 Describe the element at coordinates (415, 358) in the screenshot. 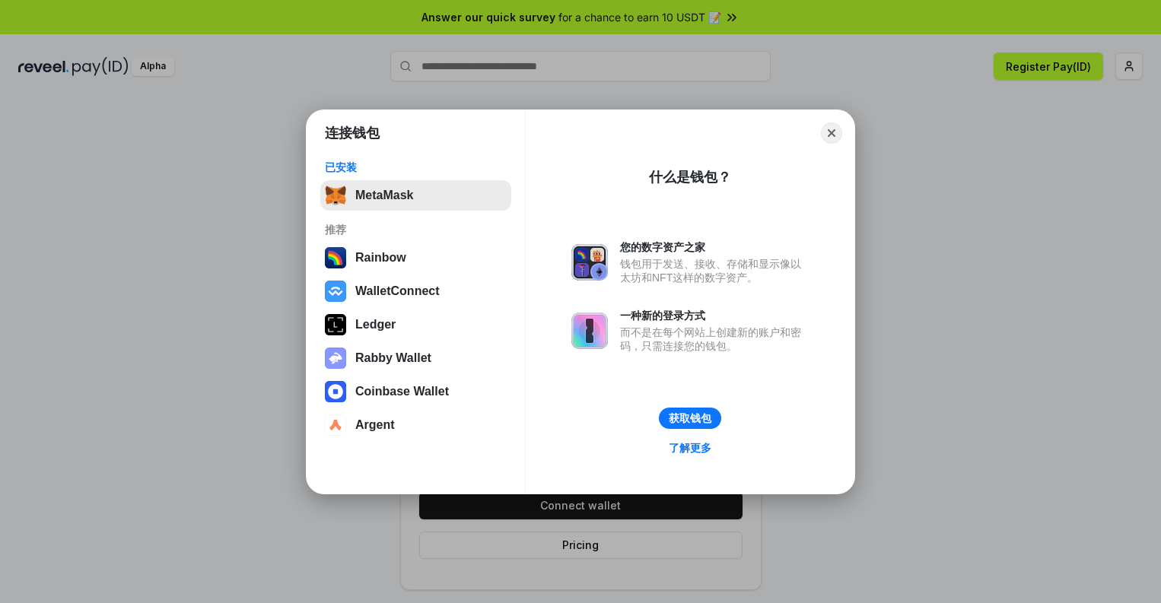

I see `button: Rabby Wallet` at that location.